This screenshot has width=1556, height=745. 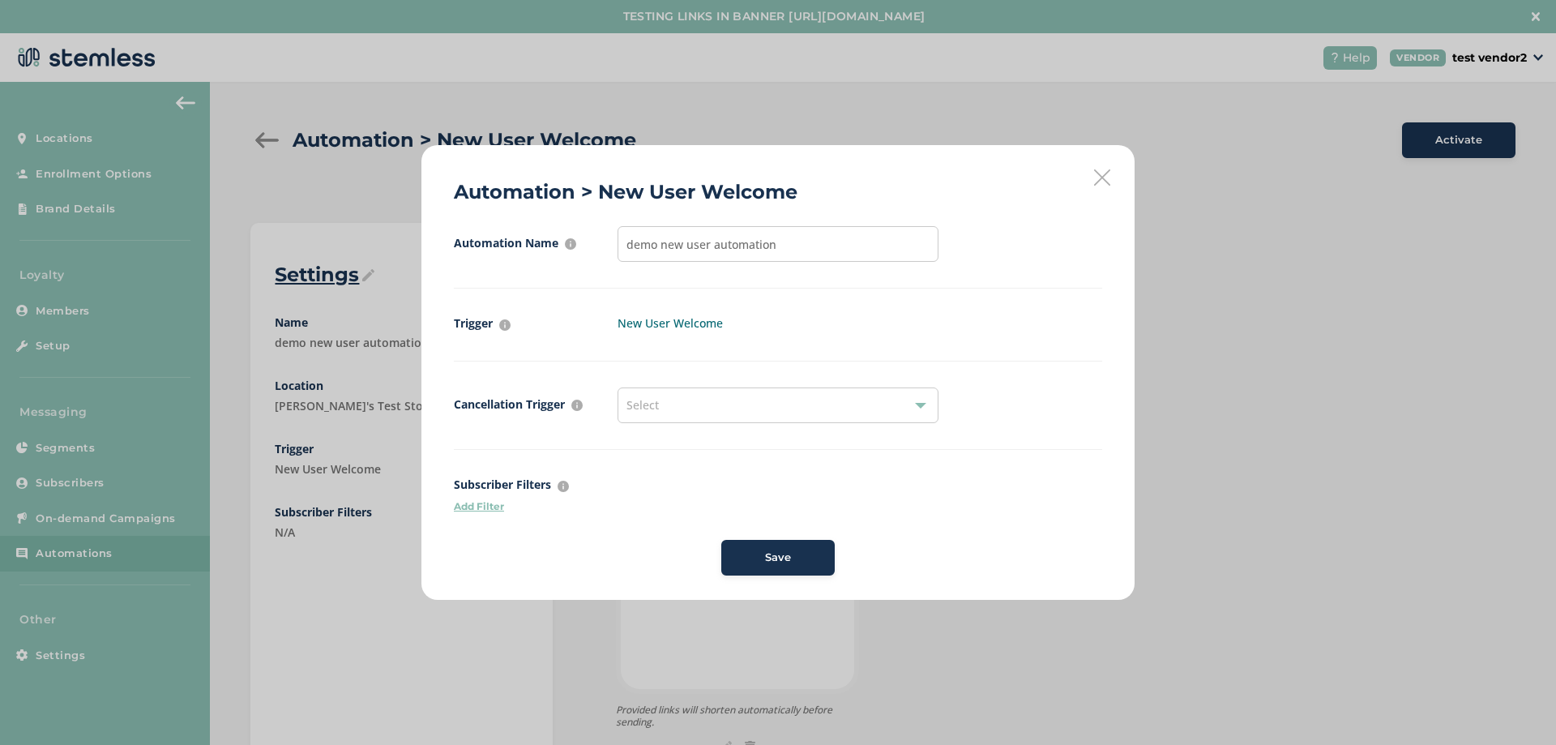 What do you see at coordinates (778, 507) in the screenshot?
I see `p: Add Filter` at bounding box center [778, 507].